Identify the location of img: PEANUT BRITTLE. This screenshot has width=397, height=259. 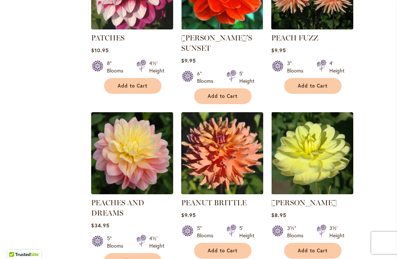
(222, 153).